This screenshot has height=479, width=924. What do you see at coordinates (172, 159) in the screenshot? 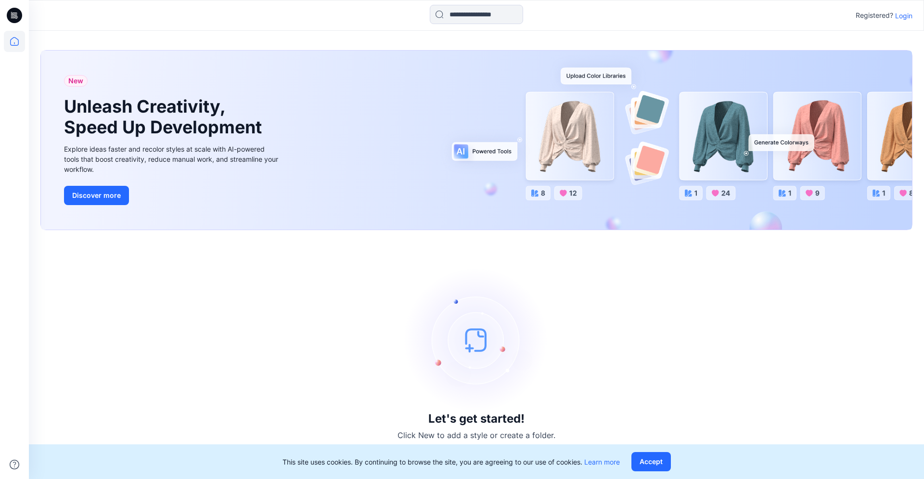
I see `div: Explore ideas faster and recolor styles at scale with AI-powered tools that boost creativity, red...` at bounding box center [172, 159].